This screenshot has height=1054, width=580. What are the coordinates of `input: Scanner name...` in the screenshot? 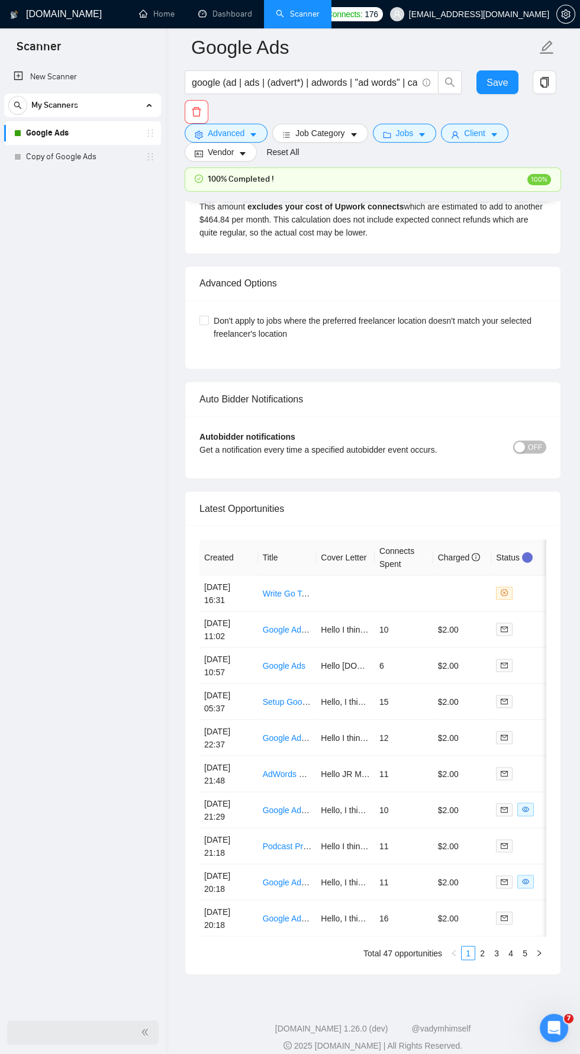 It's located at (364, 47).